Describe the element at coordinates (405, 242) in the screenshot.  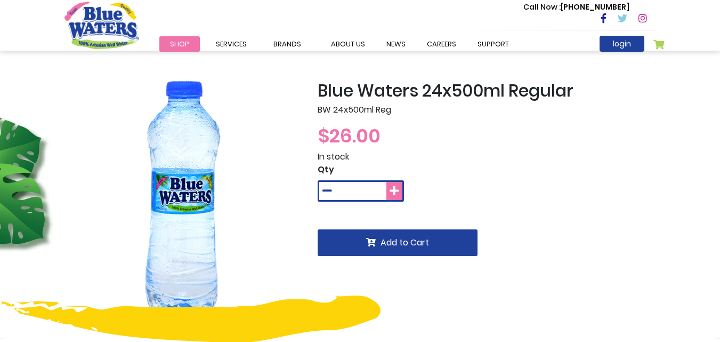
I see `span: Add to Cart` at that location.